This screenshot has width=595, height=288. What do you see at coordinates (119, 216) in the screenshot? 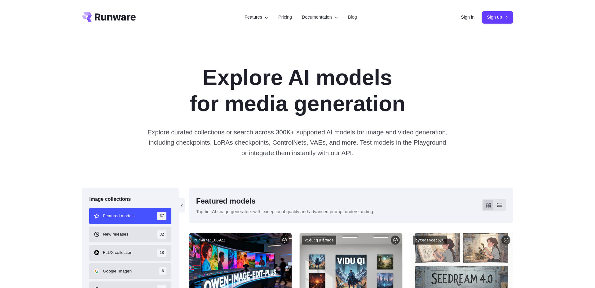
I see `span: Featured models` at bounding box center [119, 216].